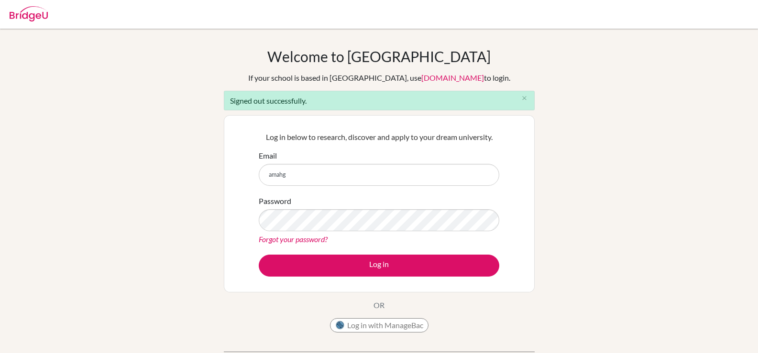 The width and height of the screenshot is (758, 353). Describe the element at coordinates (379, 325) in the screenshot. I see `button: Log in with ManageBac` at that location.